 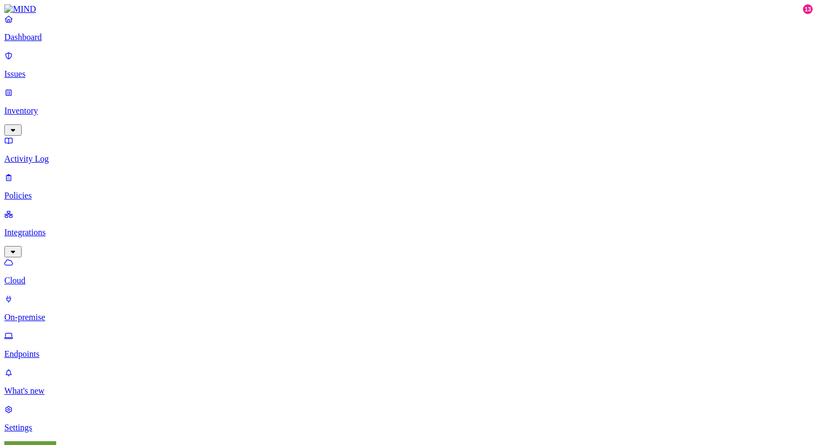 What do you see at coordinates (409, 281) in the screenshot?
I see `p: Cloud` at bounding box center [409, 281].